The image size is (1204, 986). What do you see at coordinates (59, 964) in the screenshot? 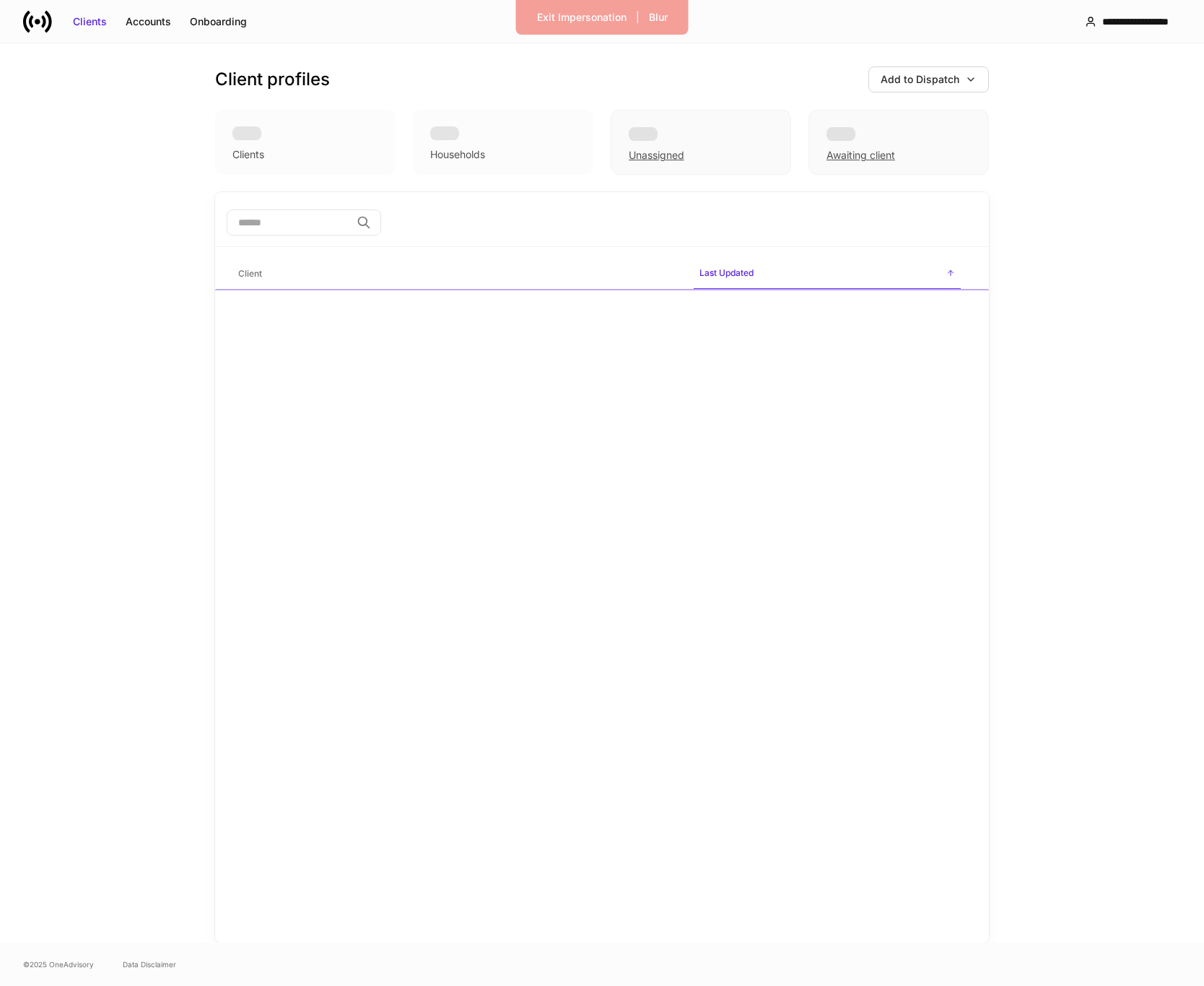
I see `span: © 2025 OneAdvisory` at bounding box center [59, 964].